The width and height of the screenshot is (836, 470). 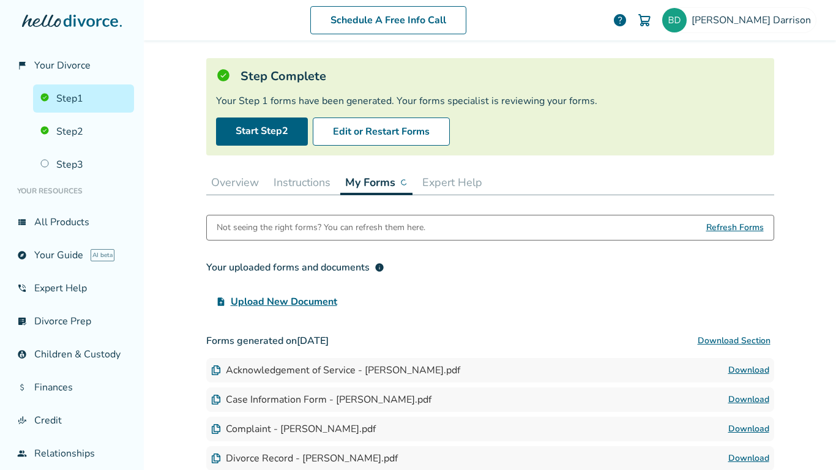 What do you see at coordinates (22, 65) in the screenshot?
I see `span: flag_2` at bounding box center [22, 65].